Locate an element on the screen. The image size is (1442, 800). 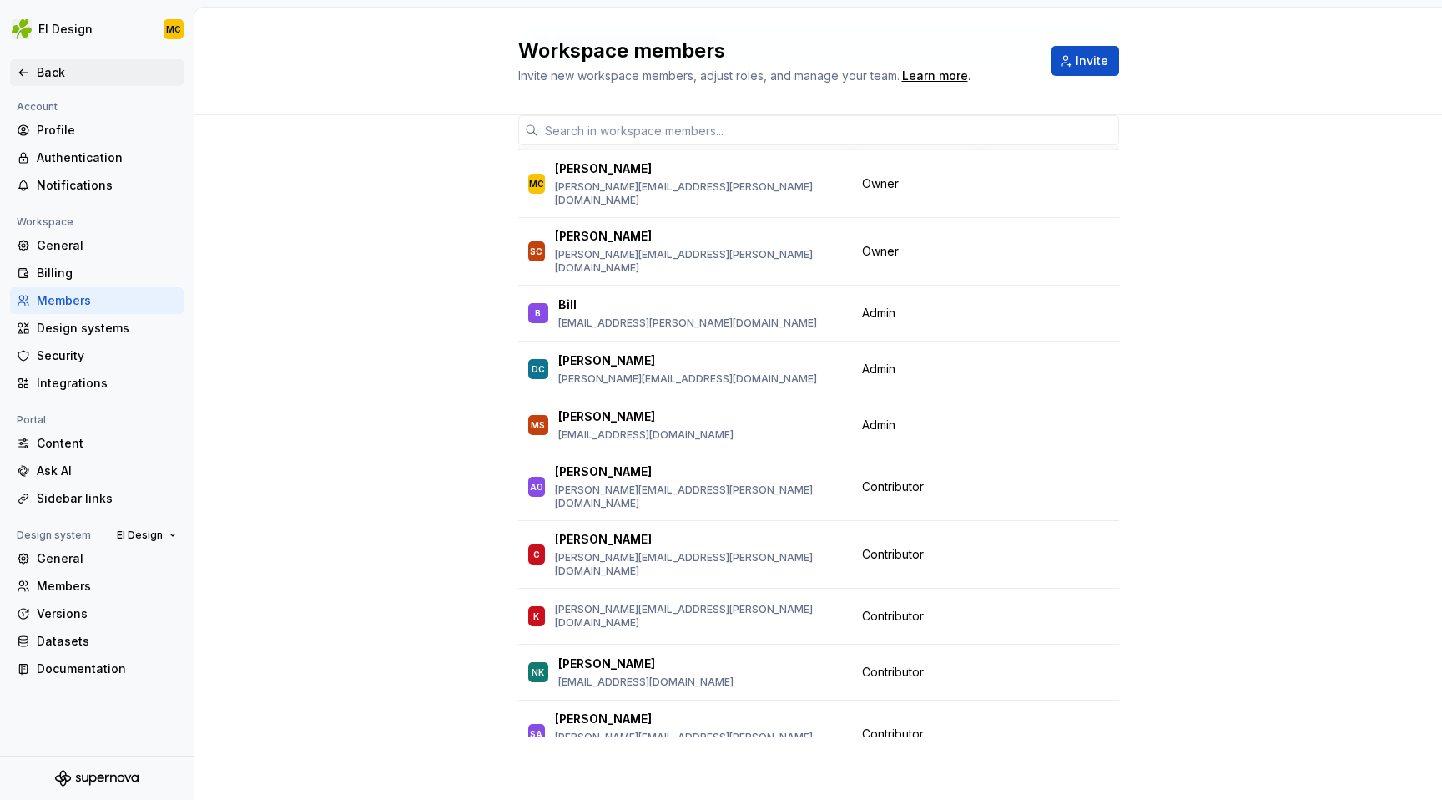
div: Learn more is located at coordinates (935, 76).